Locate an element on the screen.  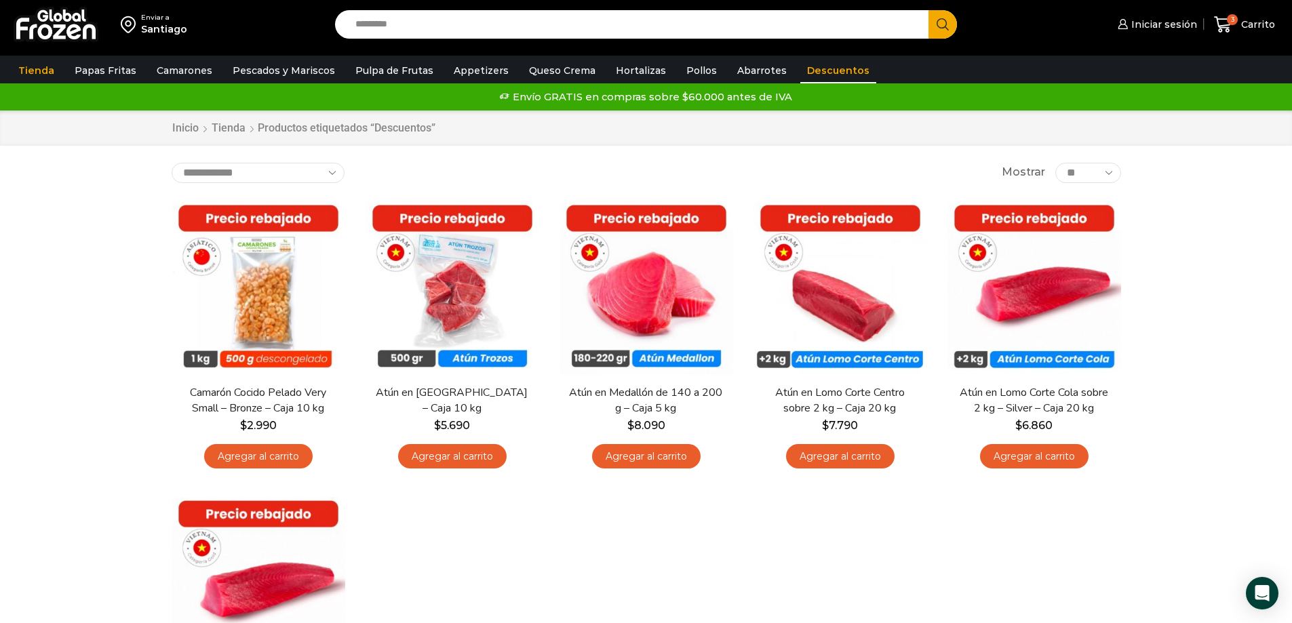
img: address-field-icon.svg is located at coordinates (131, 24).